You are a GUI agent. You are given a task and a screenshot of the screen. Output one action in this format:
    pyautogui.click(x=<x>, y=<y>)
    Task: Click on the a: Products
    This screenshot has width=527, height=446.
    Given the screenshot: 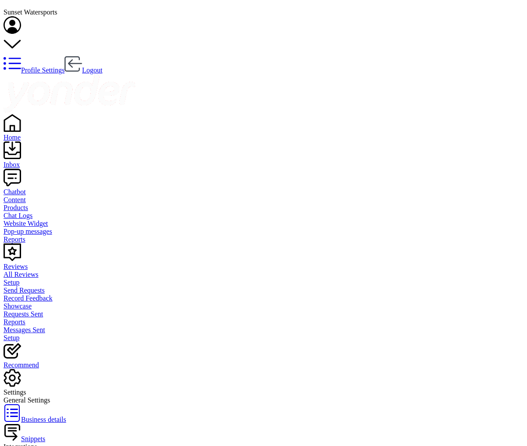 What is the action you would take?
    pyautogui.click(x=263, y=208)
    